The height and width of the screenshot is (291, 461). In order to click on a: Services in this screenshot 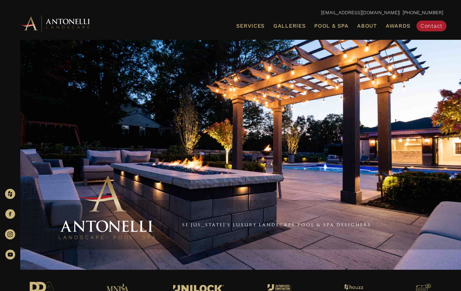, I will do `click(250, 26)`.